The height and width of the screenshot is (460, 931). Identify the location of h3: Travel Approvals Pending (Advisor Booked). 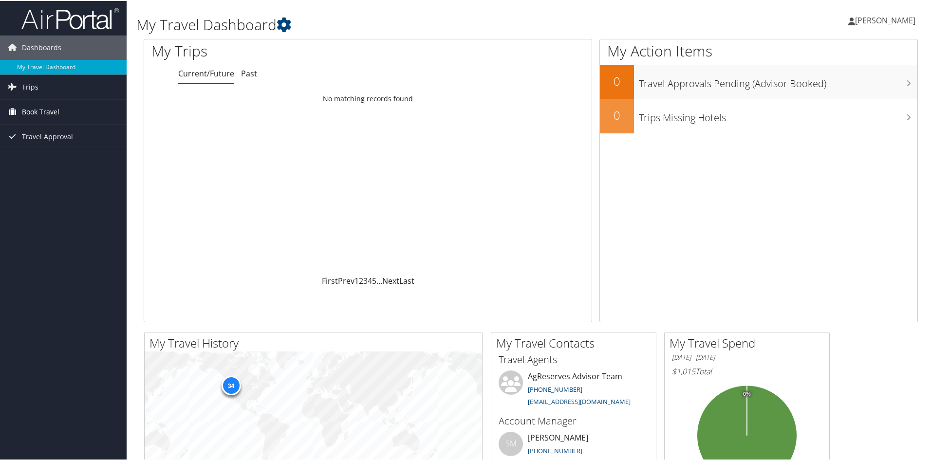
(778, 80).